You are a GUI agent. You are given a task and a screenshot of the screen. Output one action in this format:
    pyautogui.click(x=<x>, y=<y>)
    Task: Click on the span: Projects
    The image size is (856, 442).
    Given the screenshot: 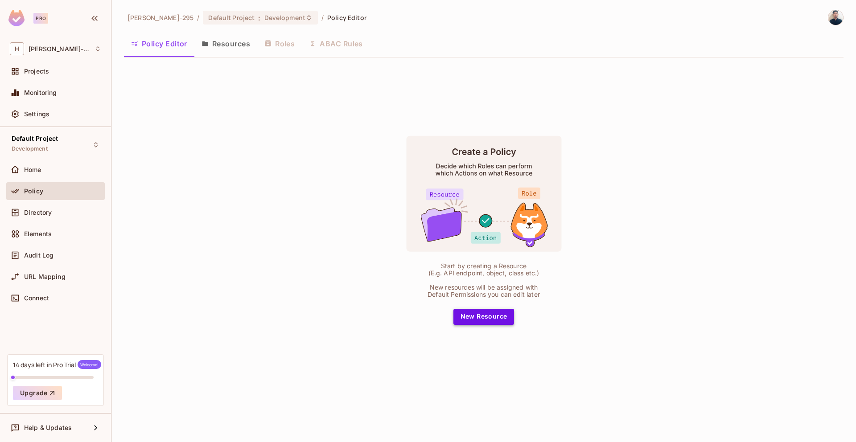 What is the action you would take?
    pyautogui.click(x=37, y=71)
    